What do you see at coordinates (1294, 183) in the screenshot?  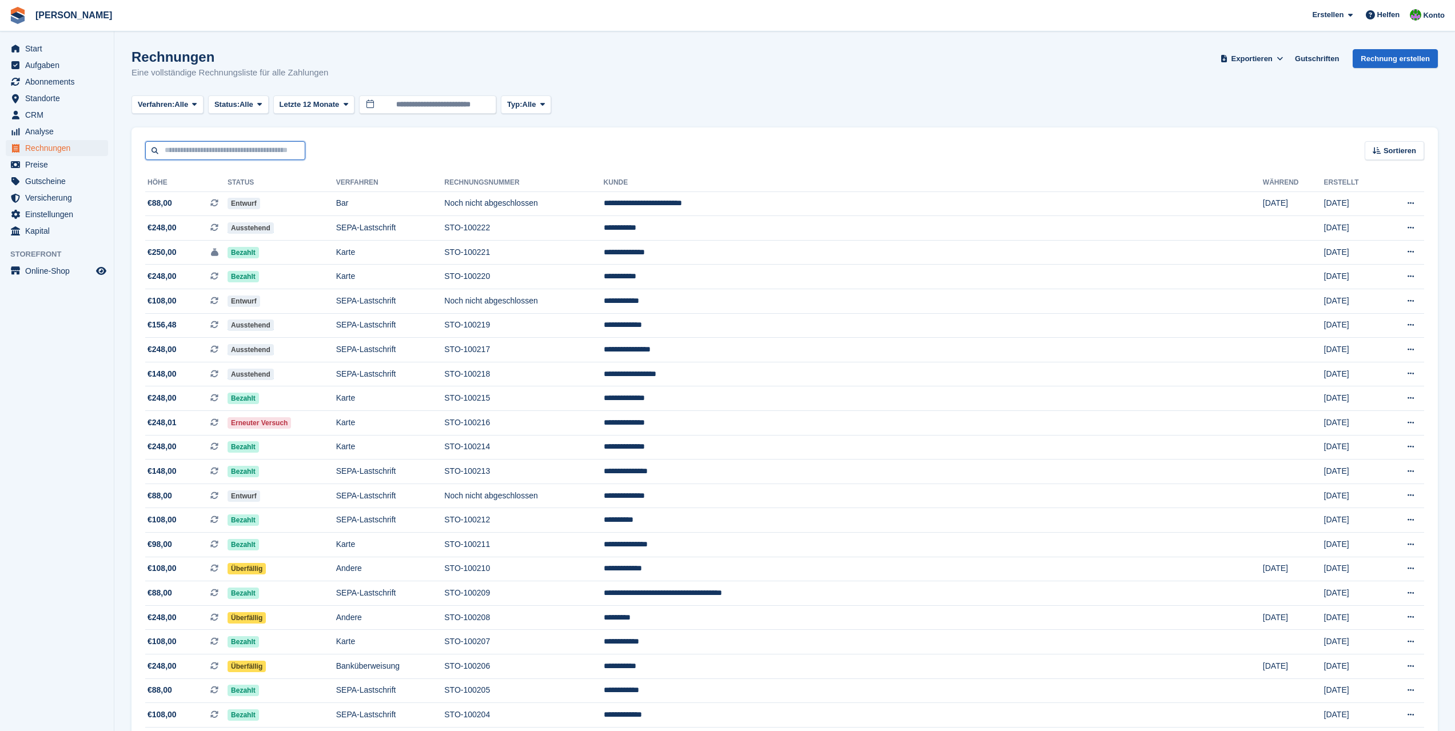 I see `th: Während` at bounding box center [1294, 183].